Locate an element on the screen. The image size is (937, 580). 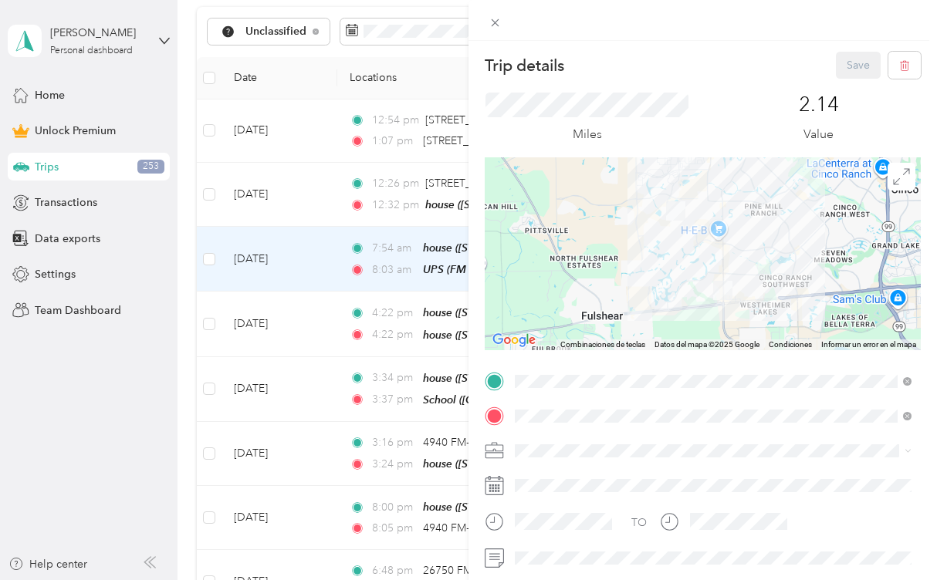
a: Informar un error en el mapa is located at coordinates (868, 344).